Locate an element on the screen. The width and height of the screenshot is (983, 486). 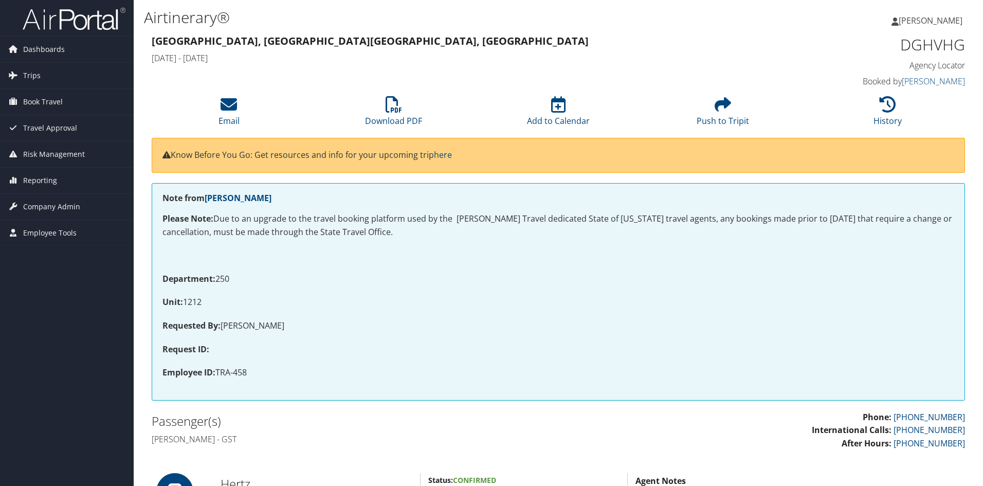
h2: Passenger(s) is located at coordinates (351, 421).